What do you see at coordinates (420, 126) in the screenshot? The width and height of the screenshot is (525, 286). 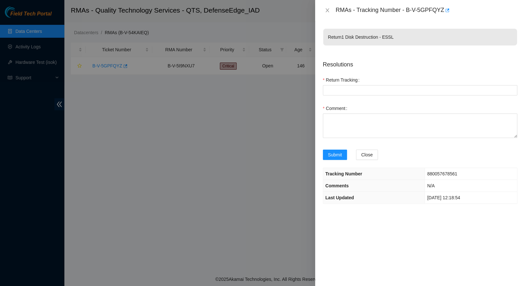 I see `textarea: Comment` at bounding box center [420, 126].